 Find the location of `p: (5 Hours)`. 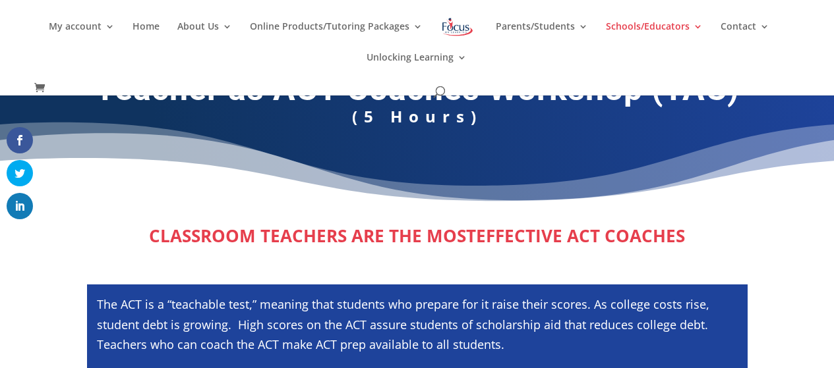

p: (5 Hours) is located at coordinates (417, 125).